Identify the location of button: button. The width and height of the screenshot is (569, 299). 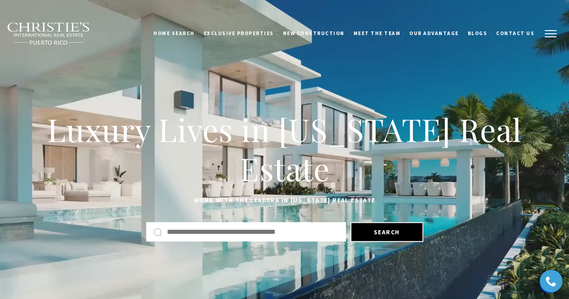
(551, 34).